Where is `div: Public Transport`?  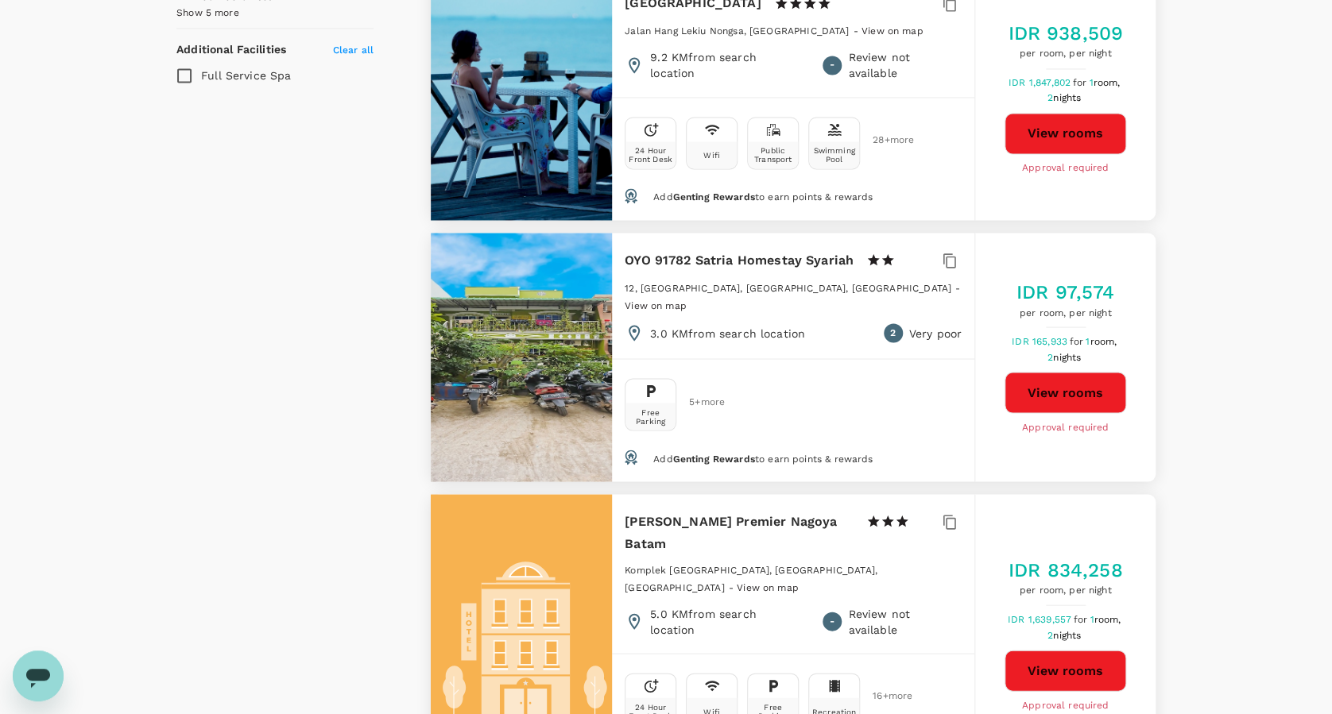
div: Public Transport is located at coordinates (772, 155).